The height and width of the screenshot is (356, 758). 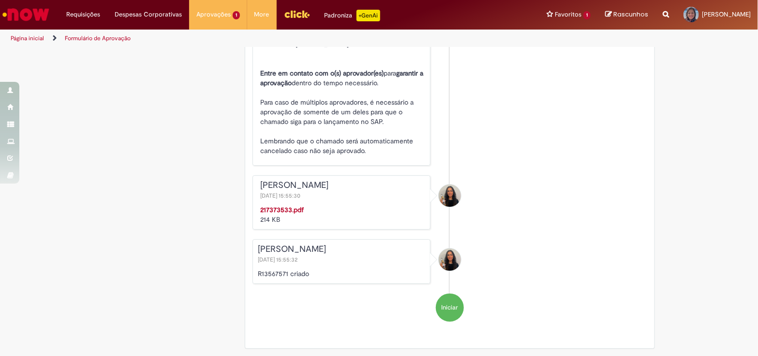 I want to click on b: Entre em contato com o(s) aprovador(es), so click(x=322, y=73).